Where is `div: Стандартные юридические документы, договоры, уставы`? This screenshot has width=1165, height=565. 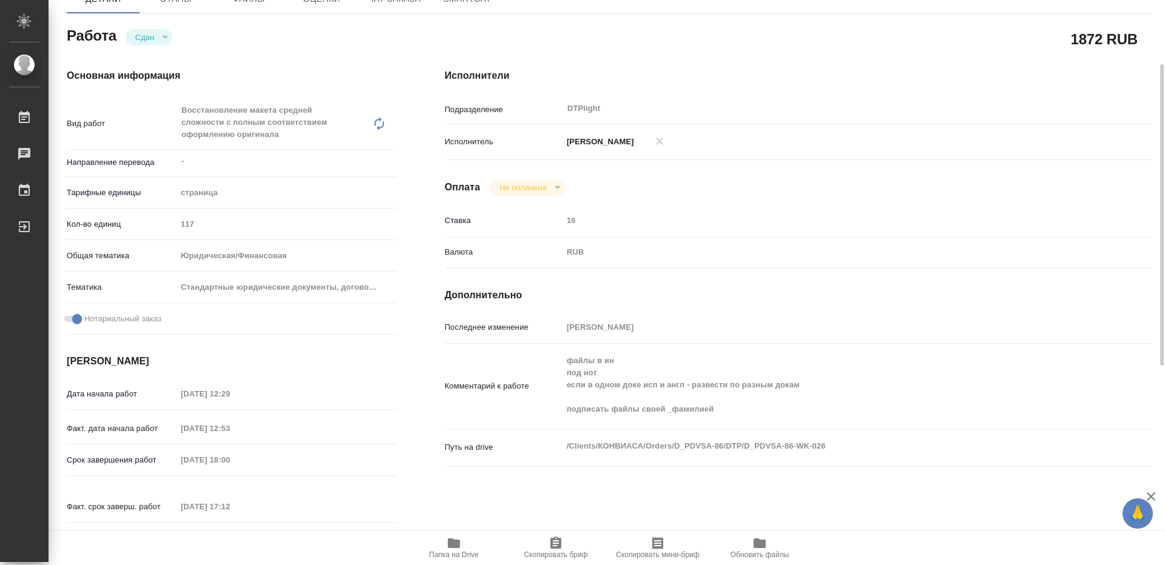 div: Стандартные юридические документы, договоры, уставы is located at coordinates (286, 287).